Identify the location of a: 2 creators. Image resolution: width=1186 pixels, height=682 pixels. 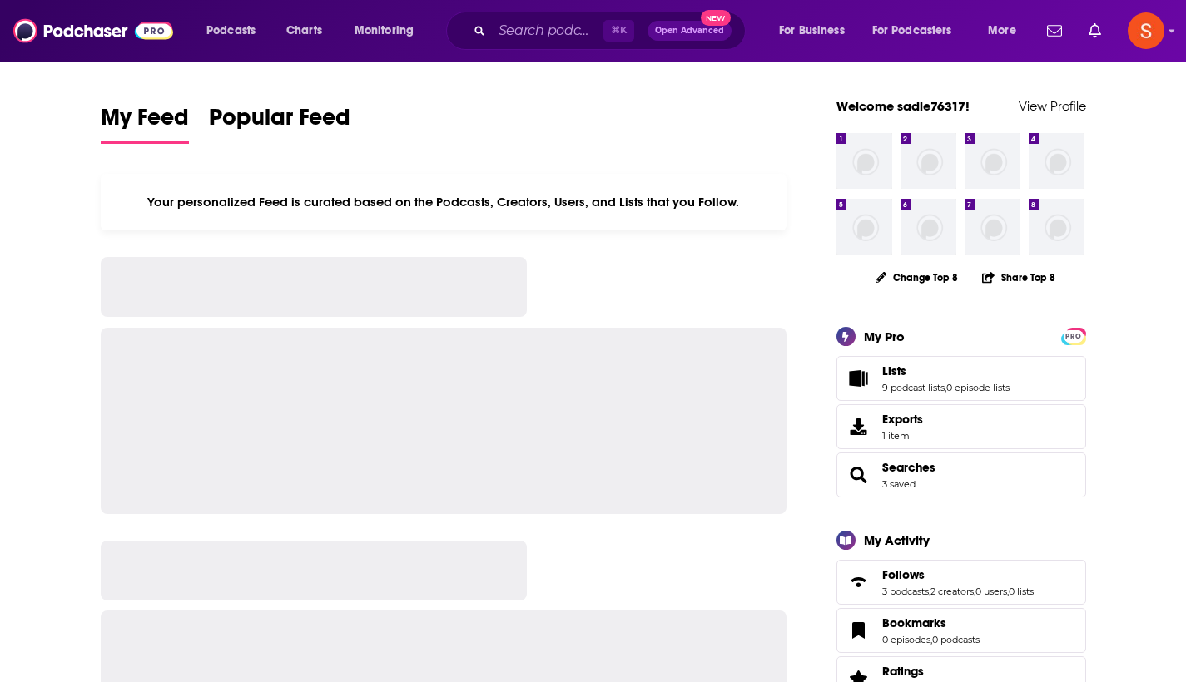
(952, 592).